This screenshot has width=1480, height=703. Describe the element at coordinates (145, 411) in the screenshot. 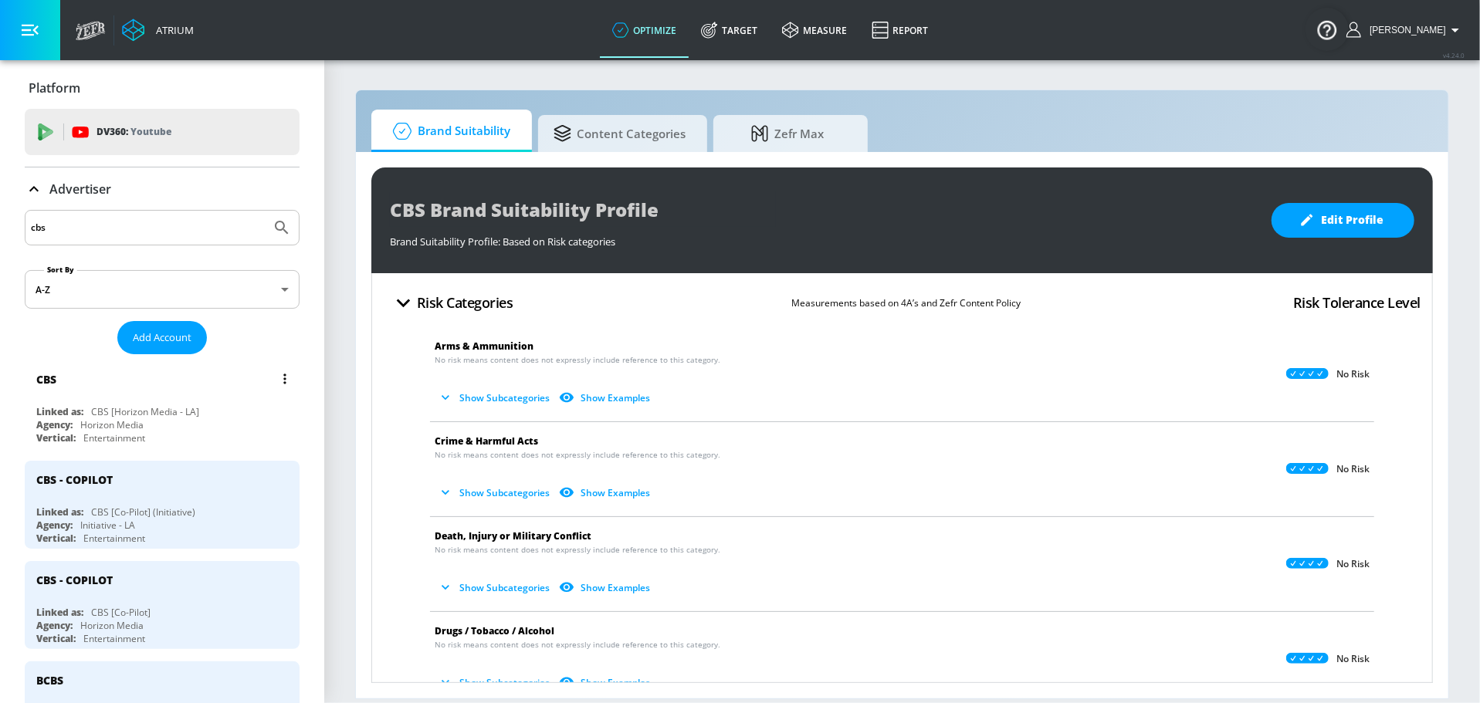

I see `div: CBS [Horizon Media - LA]` at that location.